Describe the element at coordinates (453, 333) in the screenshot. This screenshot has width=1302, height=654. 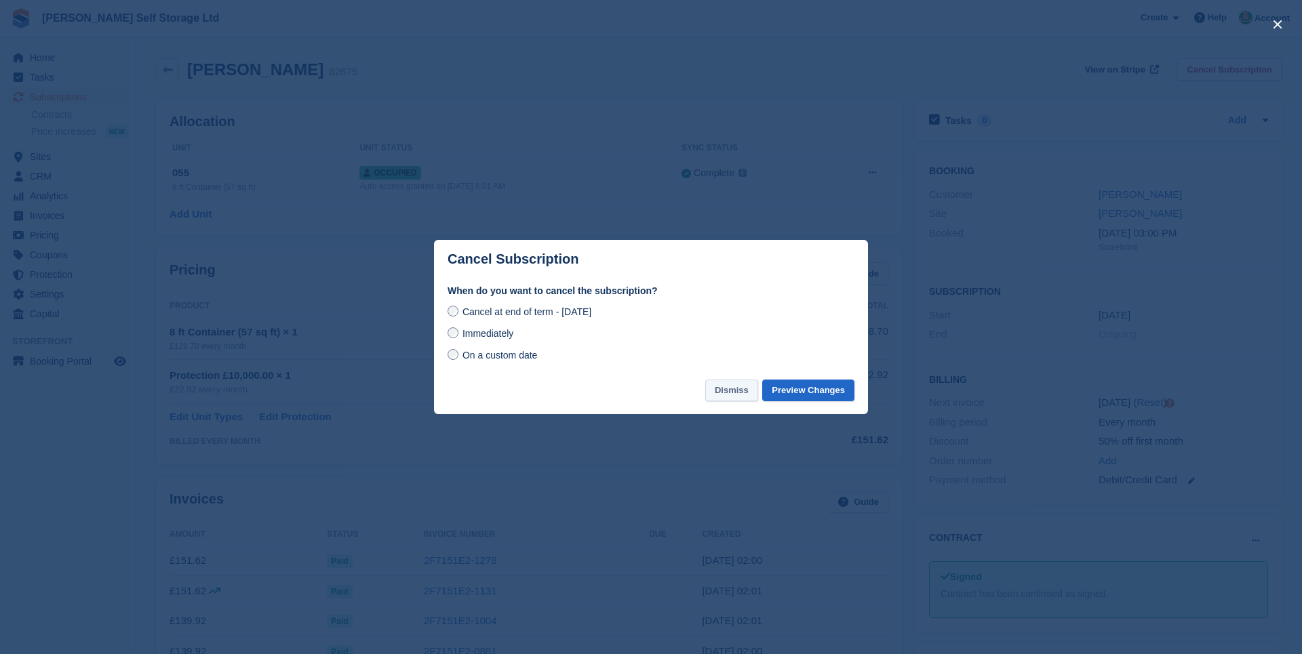
I see `input: Immediately` at that location.